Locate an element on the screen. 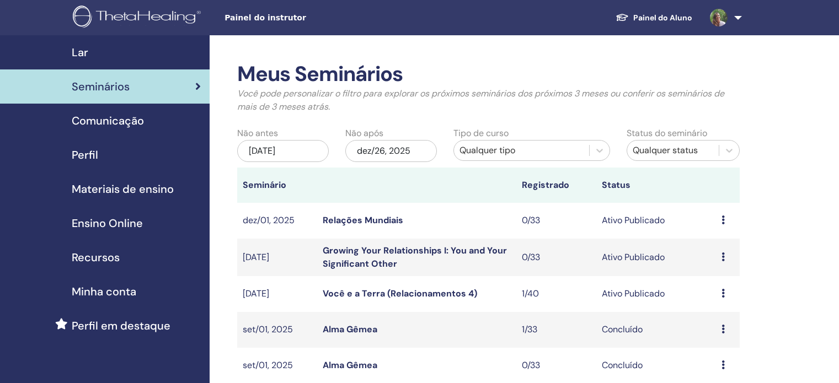  label: Não antes is located at coordinates (258, 134).